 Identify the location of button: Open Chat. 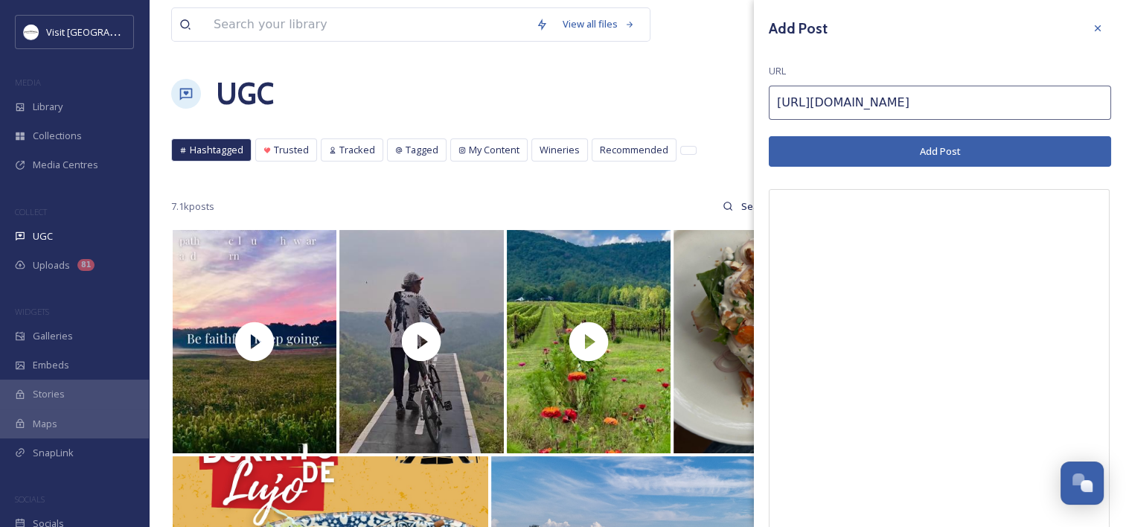
(1082, 483).